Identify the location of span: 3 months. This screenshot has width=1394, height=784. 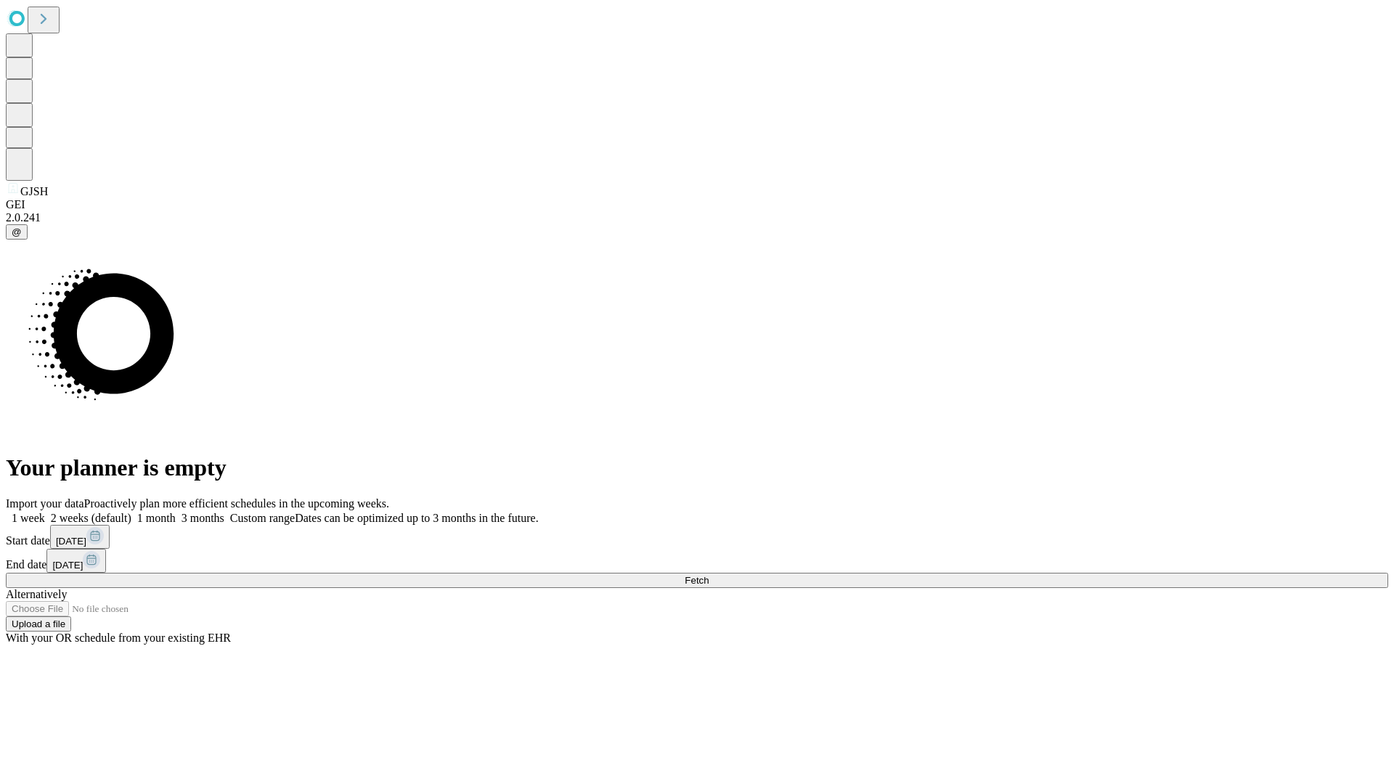
(203, 518).